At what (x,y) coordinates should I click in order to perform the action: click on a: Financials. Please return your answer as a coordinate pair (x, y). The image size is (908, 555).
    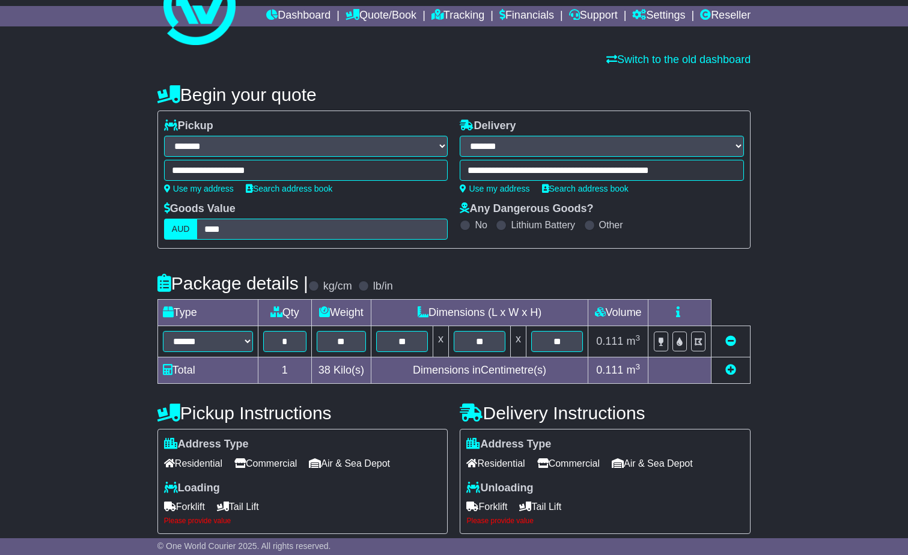
    Looking at the image, I should click on (526, 16).